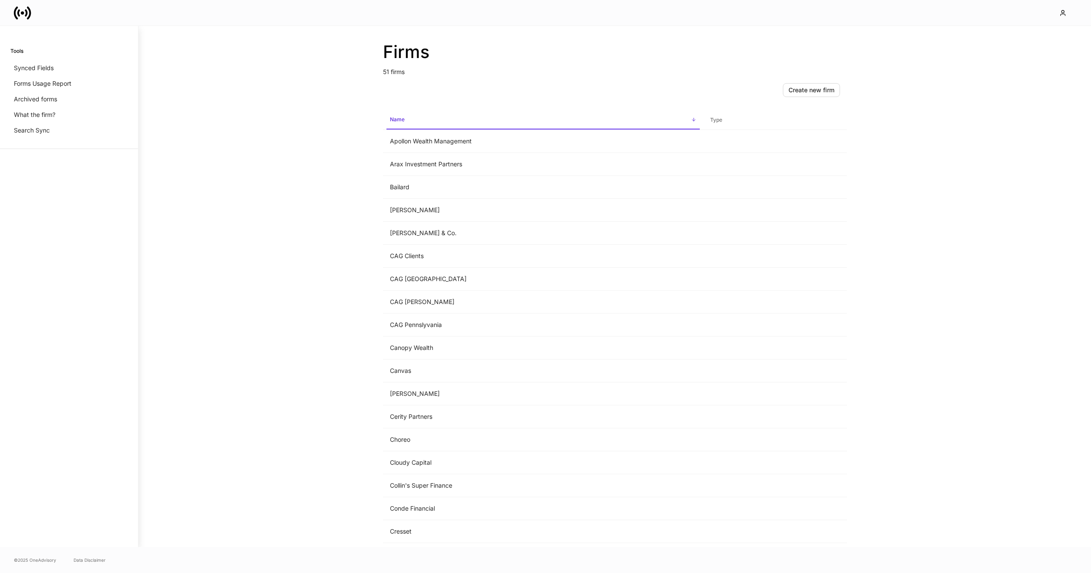 Image resolution: width=1091 pixels, height=573 pixels. What do you see at coordinates (543, 370) in the screenshot?
I see `td: Canvas` at bounding box center [543, 370].